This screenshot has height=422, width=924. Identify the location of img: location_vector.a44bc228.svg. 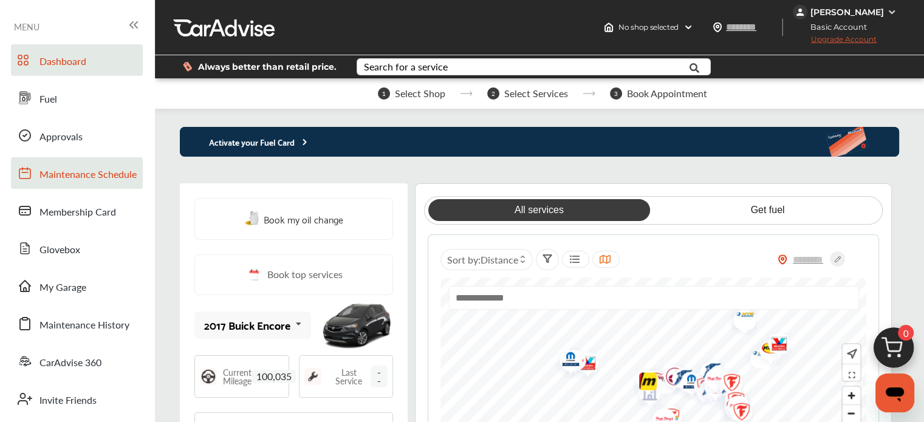
(718, 27).